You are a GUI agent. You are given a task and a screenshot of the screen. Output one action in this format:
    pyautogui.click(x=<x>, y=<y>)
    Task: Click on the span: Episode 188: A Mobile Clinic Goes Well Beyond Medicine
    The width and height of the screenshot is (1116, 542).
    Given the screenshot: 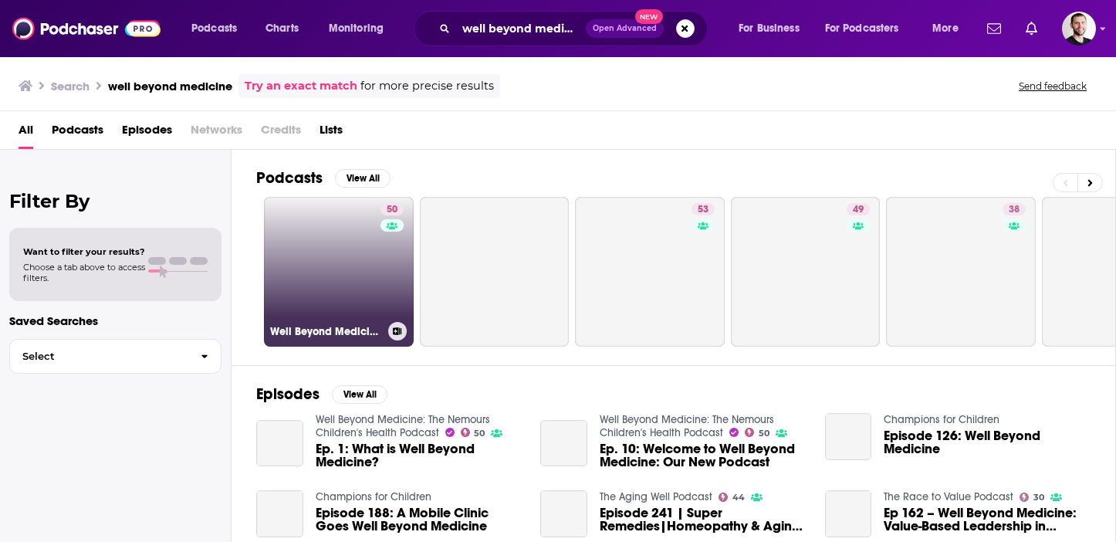 What is the action you would take?
    pyautogui.click(x=419, y=519)
    